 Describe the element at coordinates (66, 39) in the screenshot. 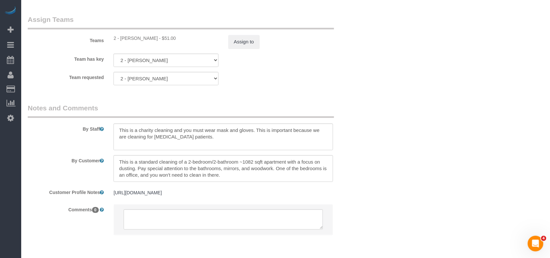

I see `label: Teams` at that location.